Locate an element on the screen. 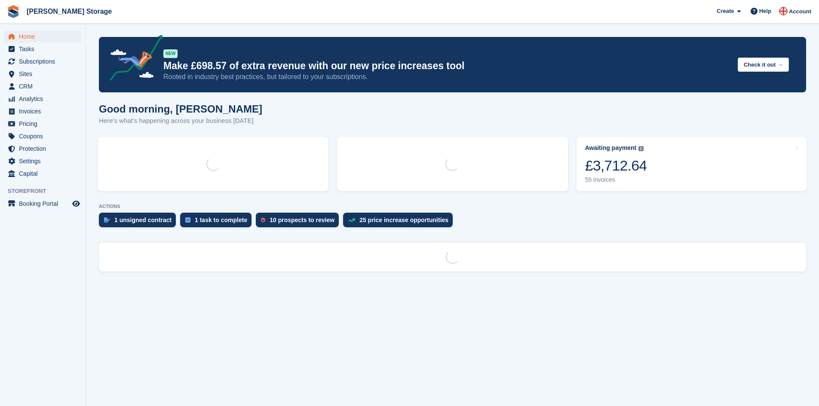 This screenshot has width=819, height=406. span: CRM is located at coordinates (45, 86).